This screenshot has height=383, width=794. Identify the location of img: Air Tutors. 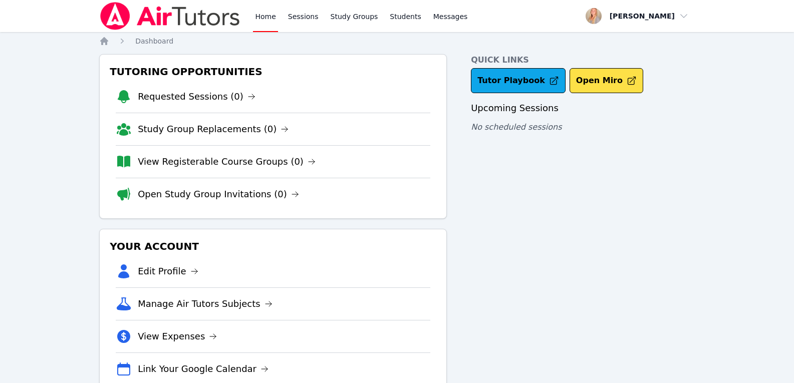
(170, 16).